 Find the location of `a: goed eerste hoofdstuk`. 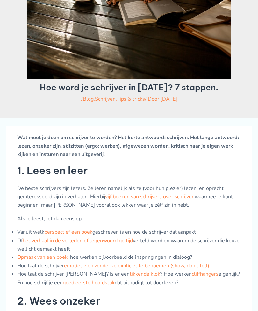

a: goed eerste hoofdstuk is located at coordinates (89, 283).